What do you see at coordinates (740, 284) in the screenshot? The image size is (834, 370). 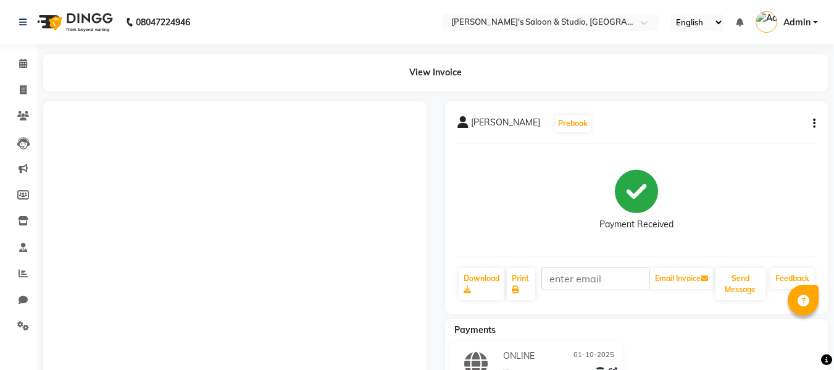 I see `button: Send Message` at bounding box center [740, 284].